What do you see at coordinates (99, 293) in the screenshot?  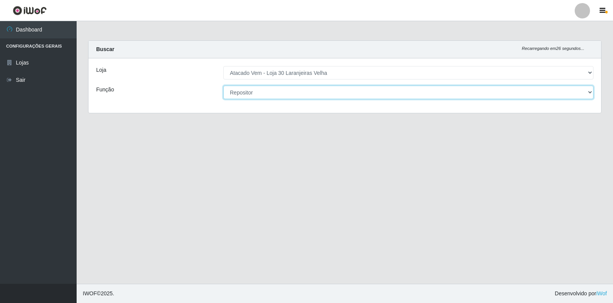 I see `span: © 2025 .` at bounding box center [99, 293].